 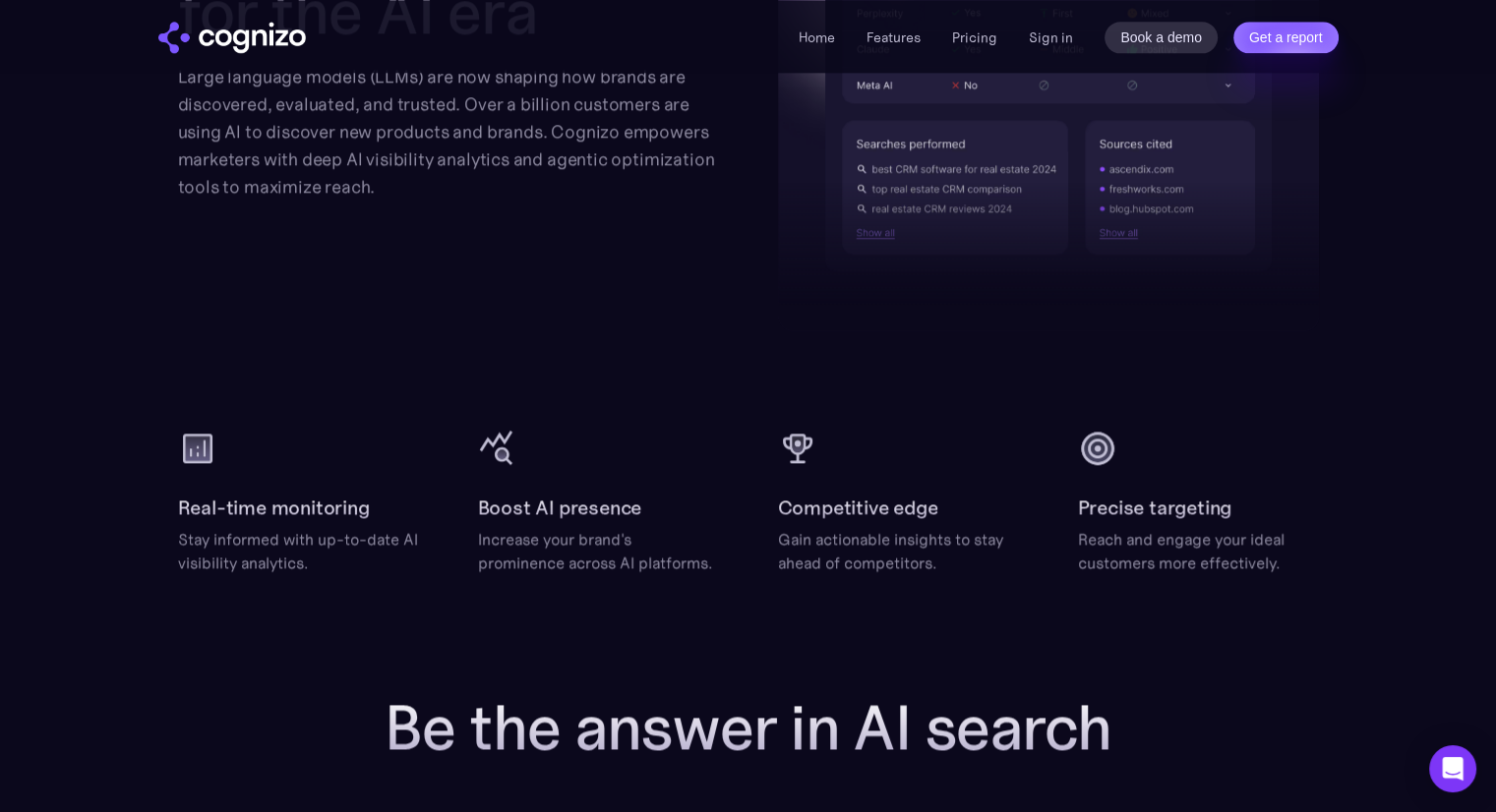 What do you see at coordinates (198, 449) in the screenshot?
I see `img: analytics icon` at bounding box center [198, 449].